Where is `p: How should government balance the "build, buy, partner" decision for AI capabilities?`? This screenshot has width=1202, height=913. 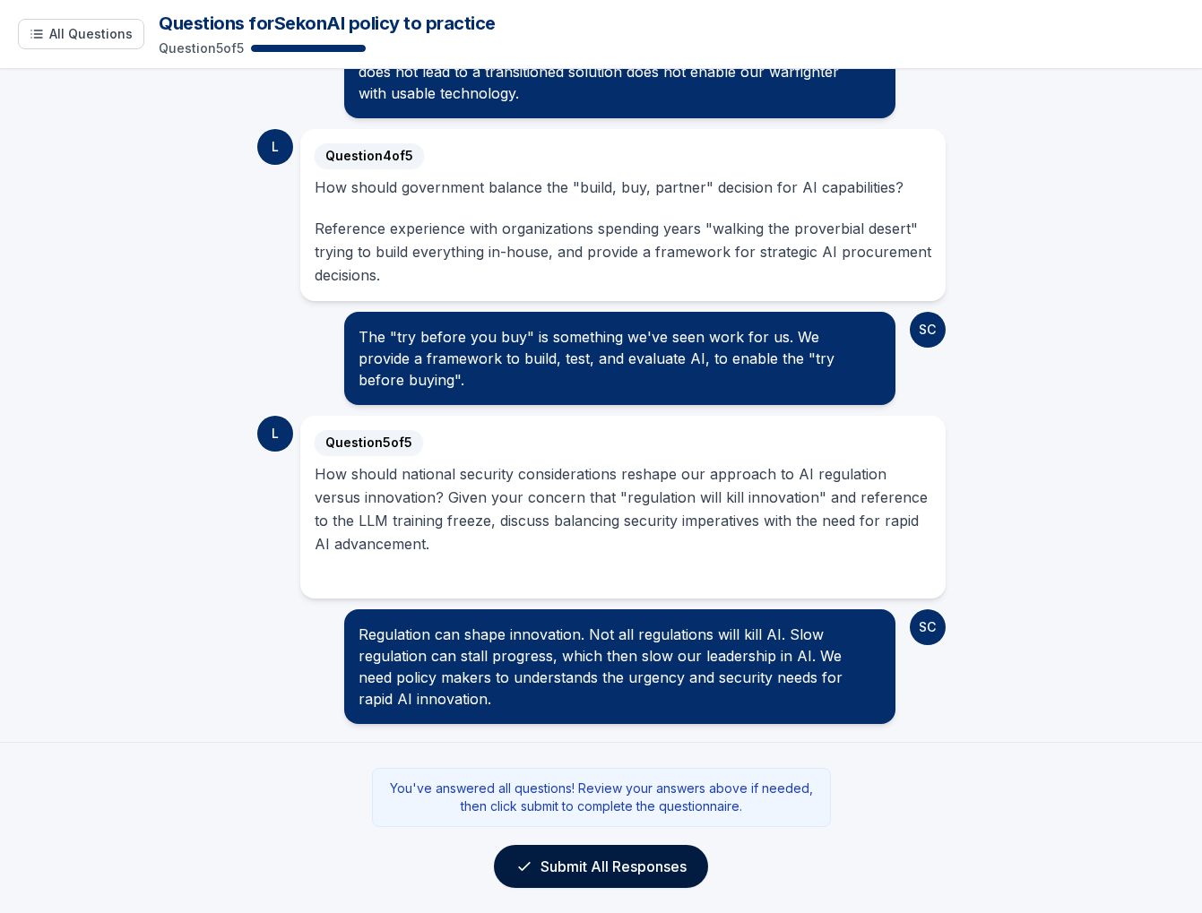
p: How should government balance the "build, buy, partner" decision for AI capabilities? is located at coordinates (623, 187).